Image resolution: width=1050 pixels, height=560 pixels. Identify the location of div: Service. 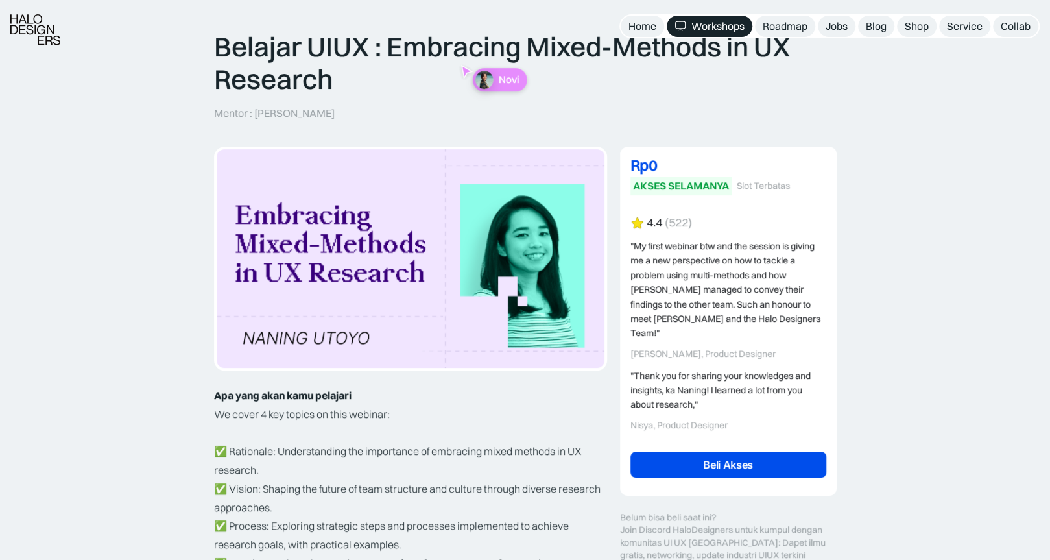
(965, 26).